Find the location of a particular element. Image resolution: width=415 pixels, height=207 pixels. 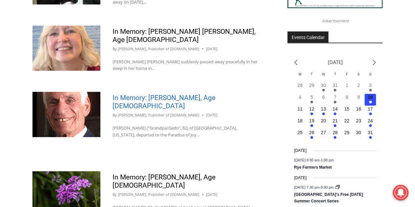

time: 23 is located at coordinates (359, 121).